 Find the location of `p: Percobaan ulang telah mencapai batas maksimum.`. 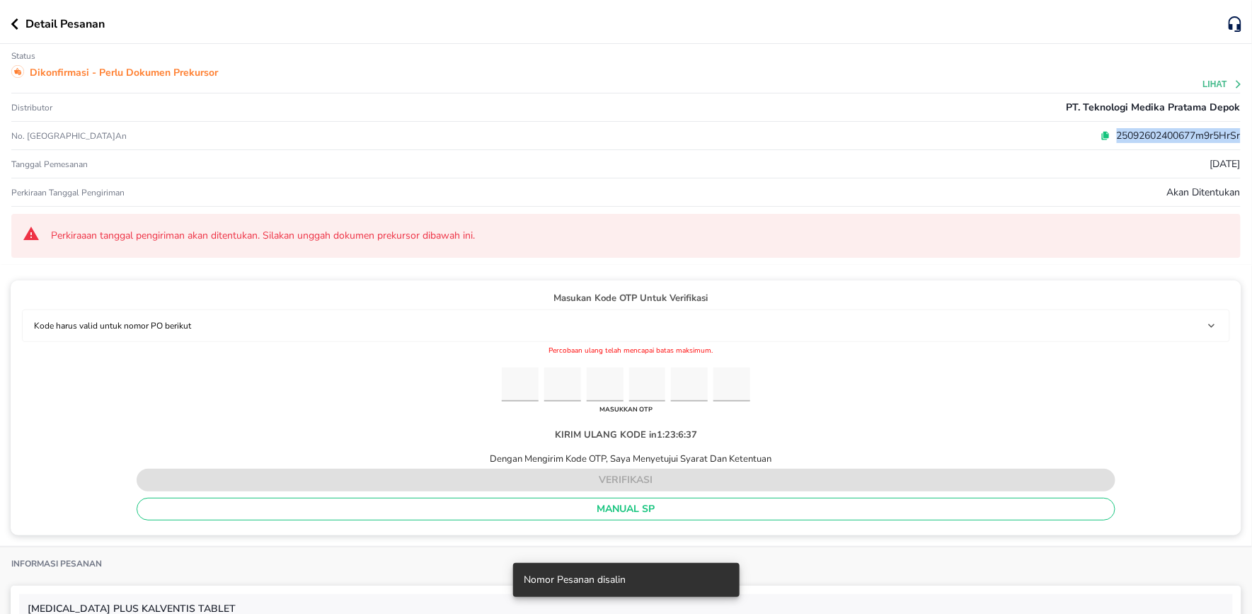

p: Percobaan ulang telah mencapai batas maksimum. is located at coordinates (626, 350).